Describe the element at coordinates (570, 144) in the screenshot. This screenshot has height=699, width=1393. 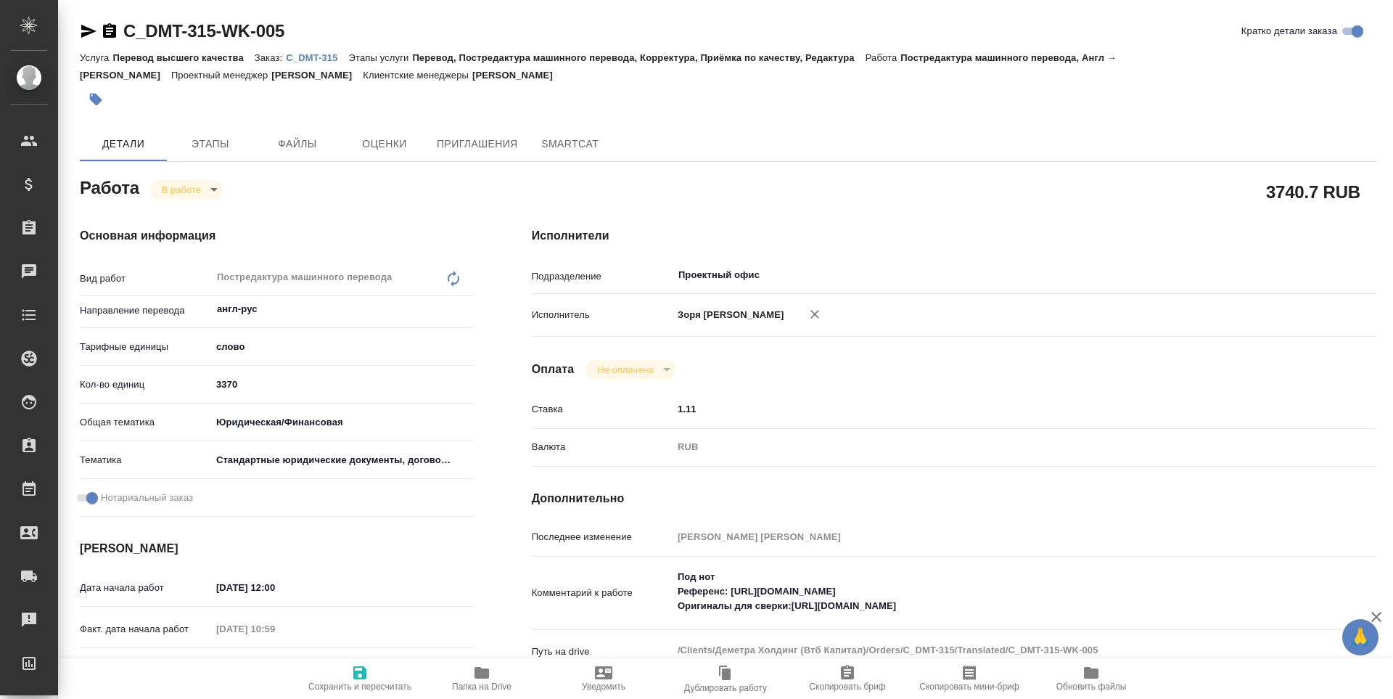
I see `span: SmartCat` at that location.